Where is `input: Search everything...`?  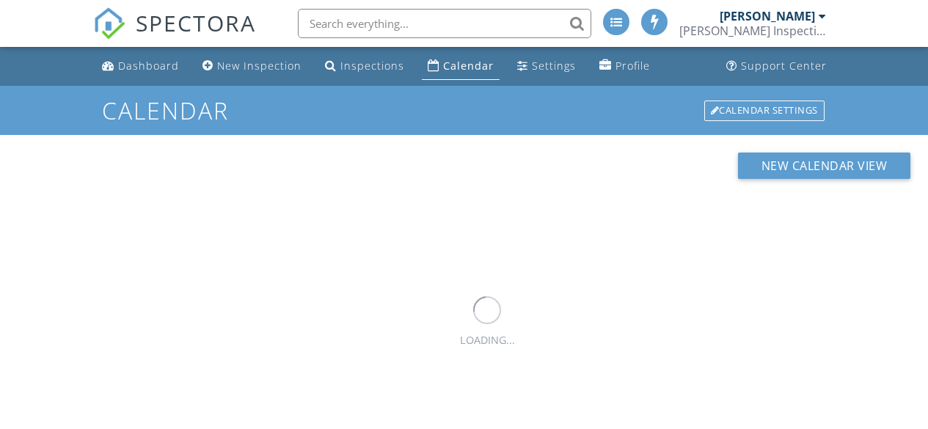 input: Search everything... is located at coordinates (445, 23).